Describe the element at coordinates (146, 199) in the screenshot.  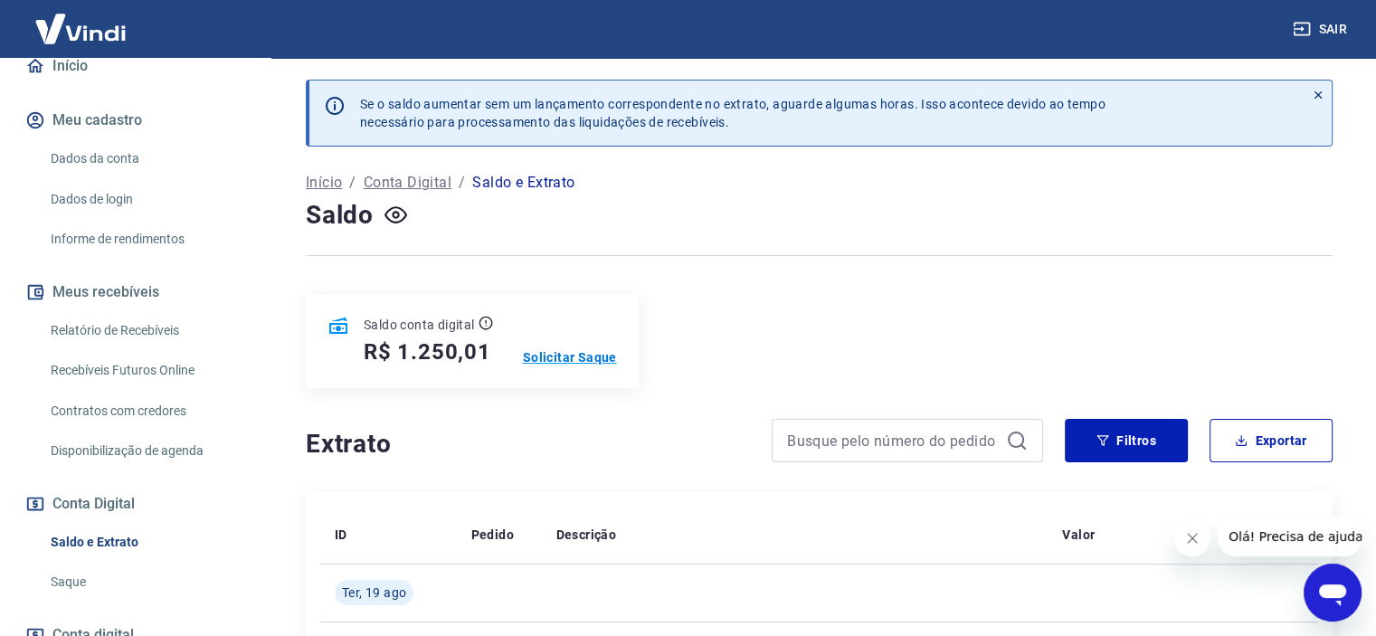
I see `a: Dados de login` at that location.